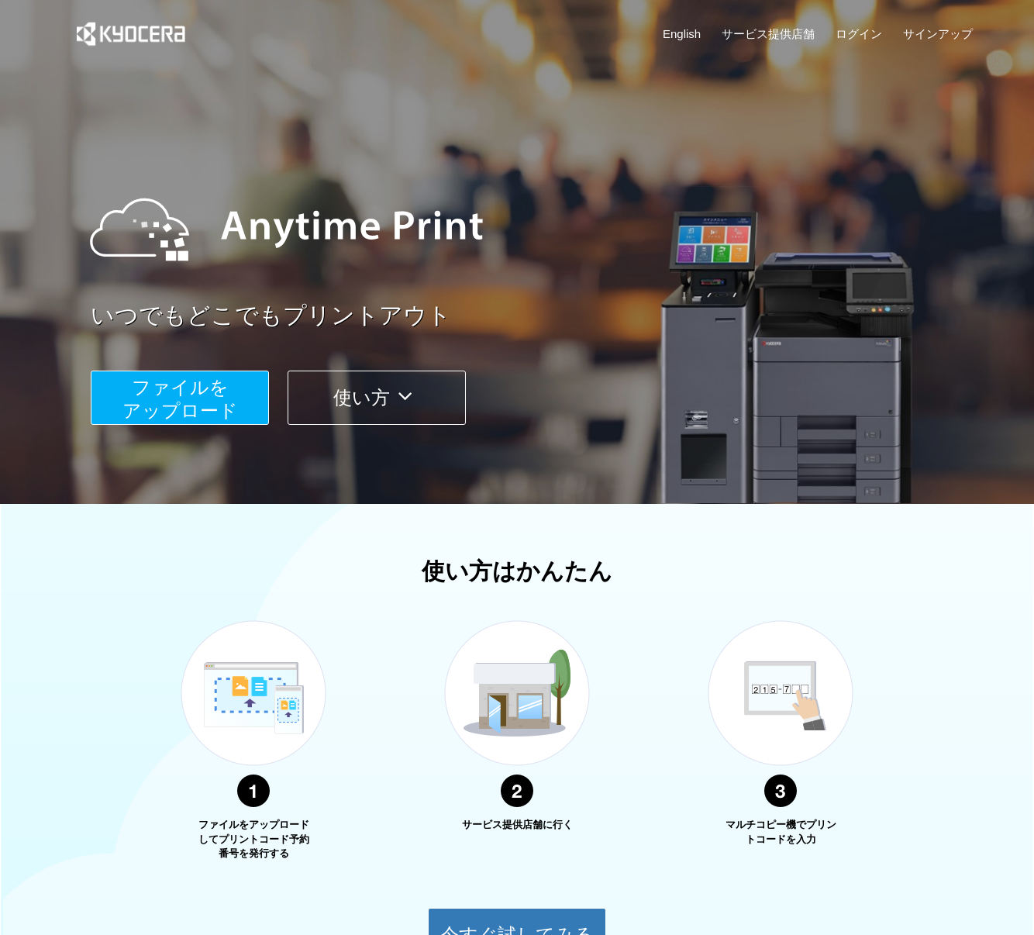 The width and height of the screenshot is (1034, 935). I want to click on span: ファイルを ​​アップロード, so click(180, 398).